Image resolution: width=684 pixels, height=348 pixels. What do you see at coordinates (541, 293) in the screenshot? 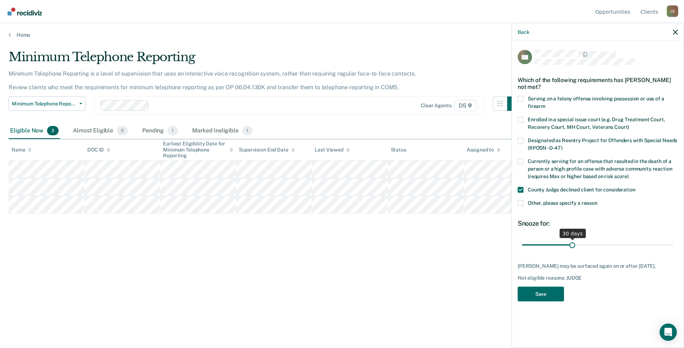
I see `button: Save` at bounding box center [541, 293].